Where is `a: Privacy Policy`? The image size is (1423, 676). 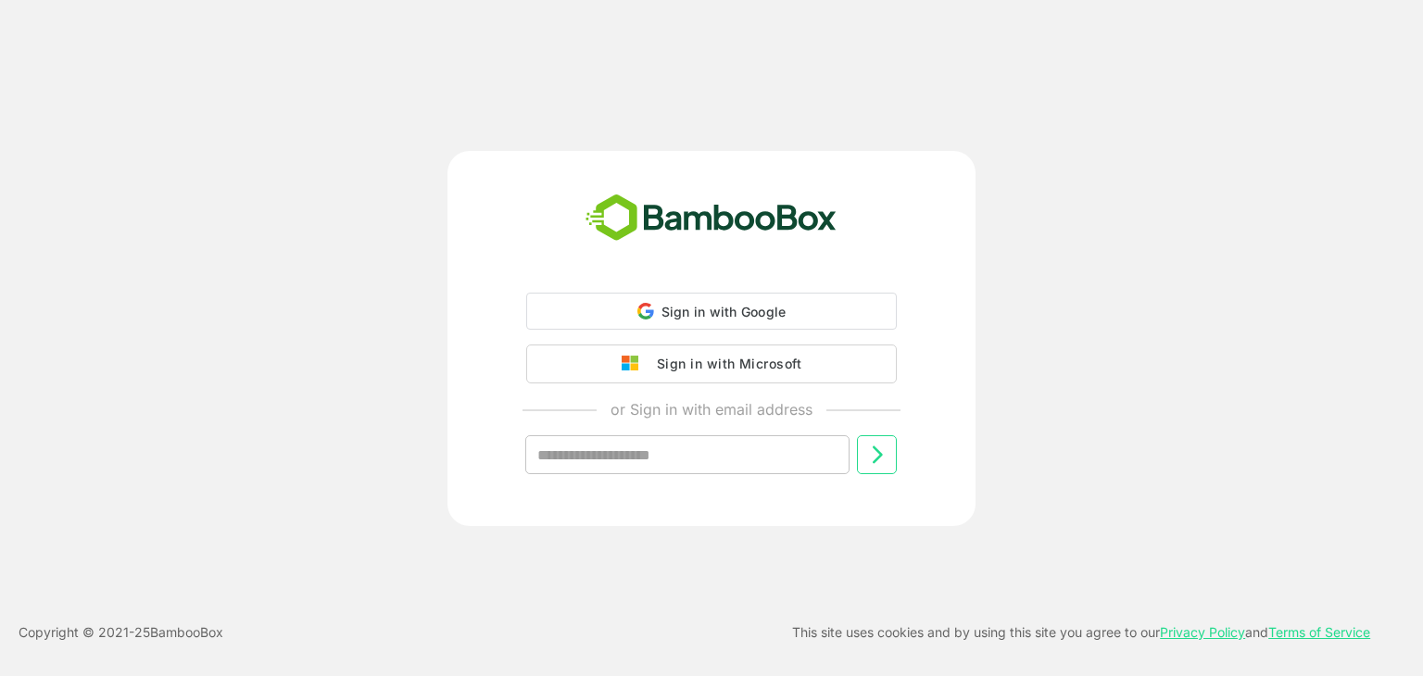 a: Privacy Policy is located at coordinates (1203, 632).